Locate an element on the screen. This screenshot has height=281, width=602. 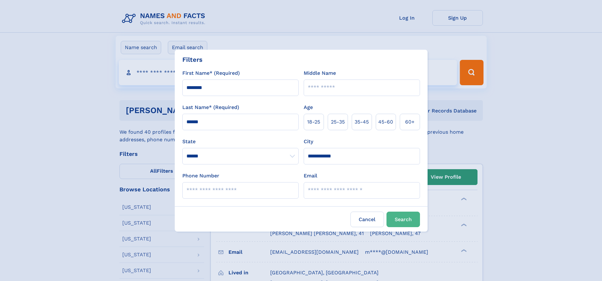
div: Filters is located at coordinates (193, 59).